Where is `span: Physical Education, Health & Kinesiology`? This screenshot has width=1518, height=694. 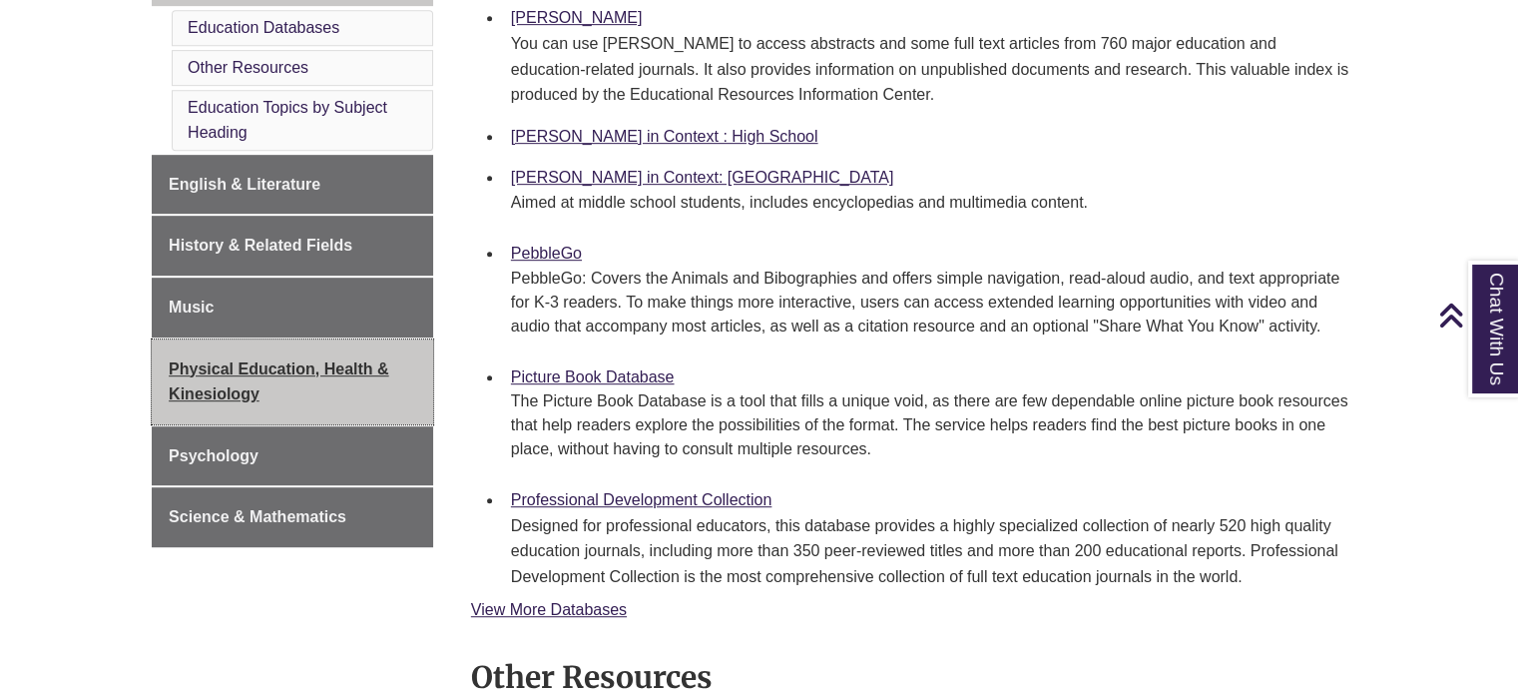
span: Physical Education, Health & Kinesiology is located at coordinates (278, 381).